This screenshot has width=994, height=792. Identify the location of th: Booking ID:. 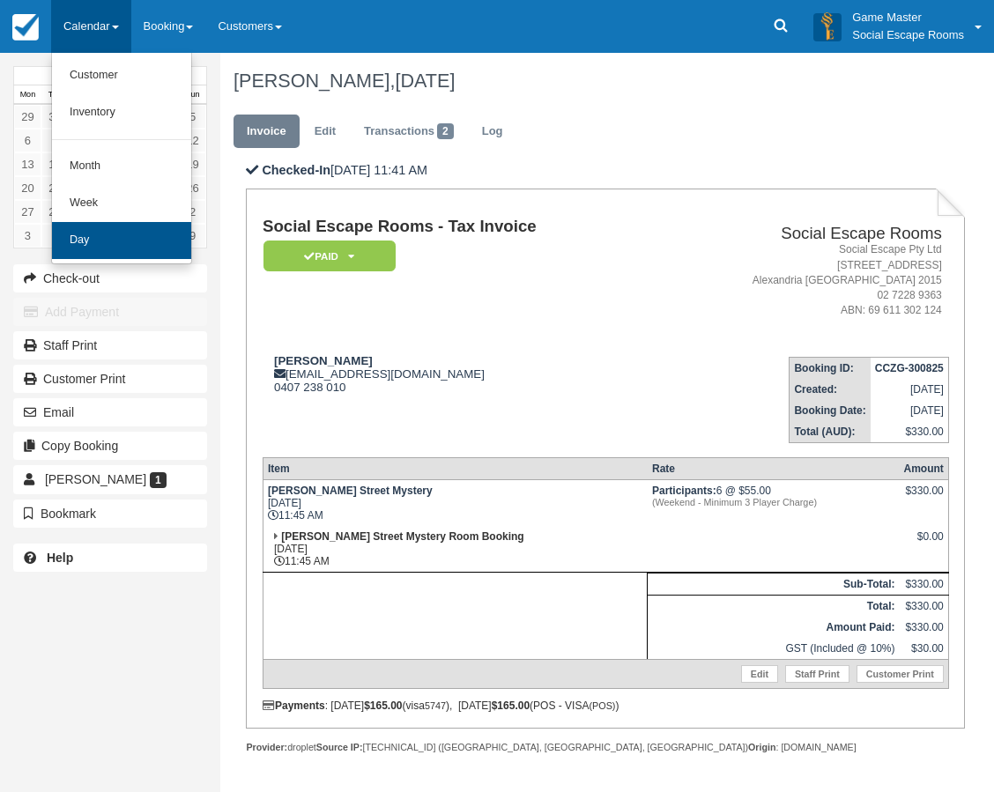
(830, 368).